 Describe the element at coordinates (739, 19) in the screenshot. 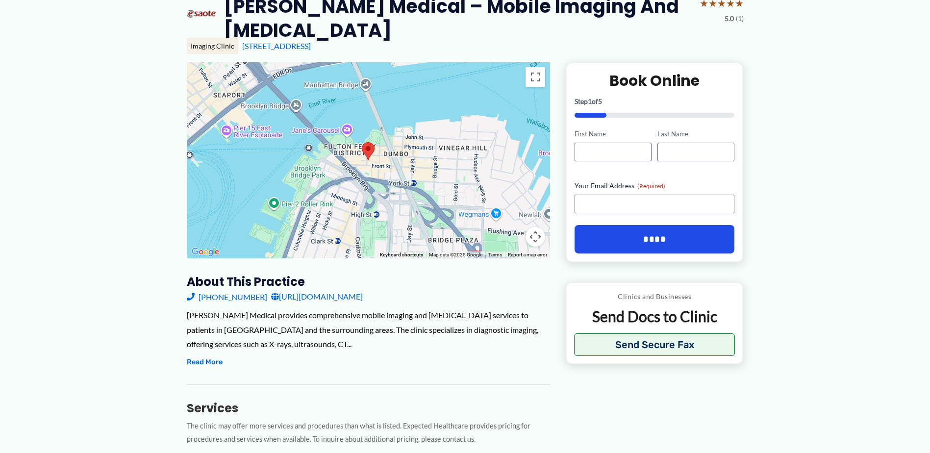

I see `span: (1)` at that location.